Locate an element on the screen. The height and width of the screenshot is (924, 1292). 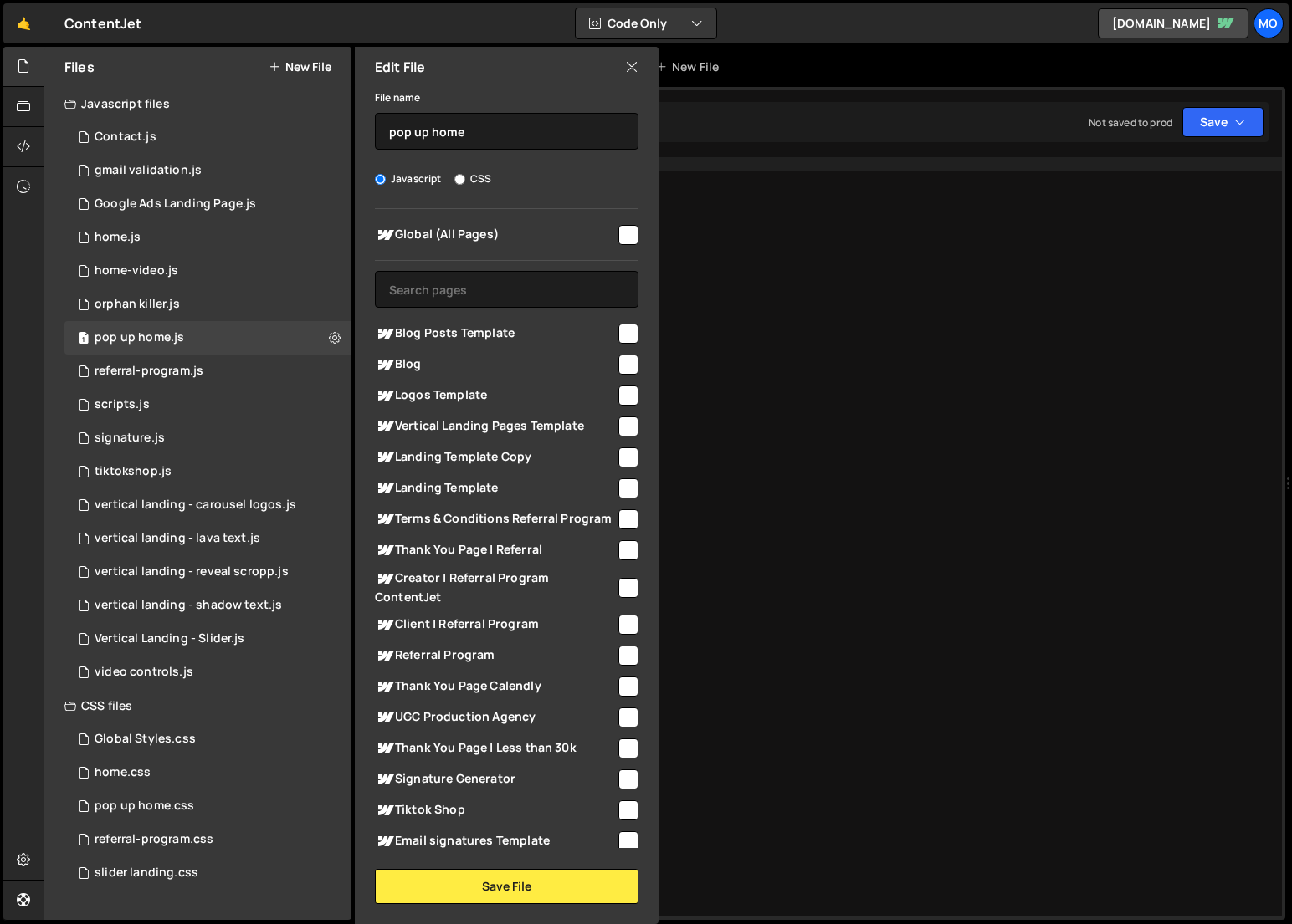
div: 10184/34477.js is located at coordinates (207, 438).